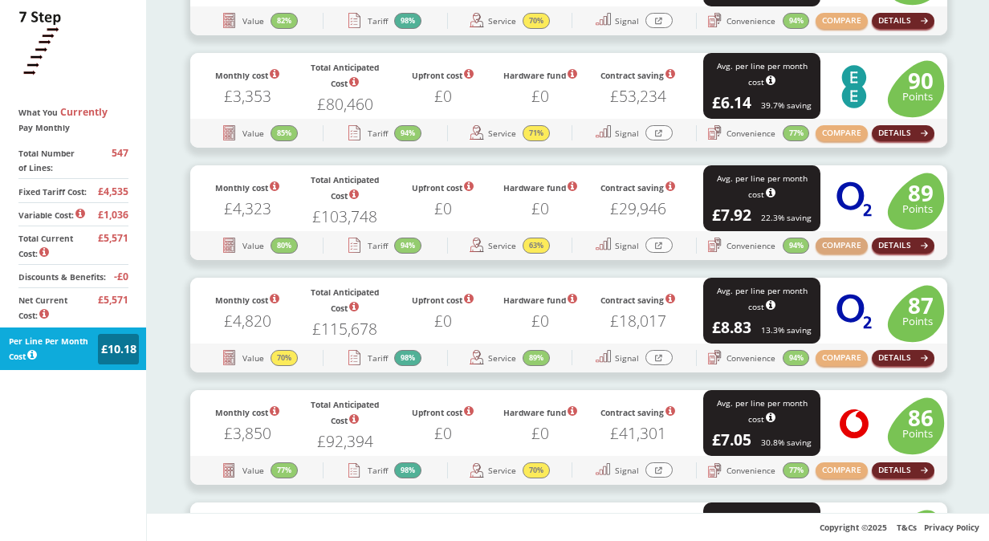  I want to click on div: 80%, so click(284, 246).